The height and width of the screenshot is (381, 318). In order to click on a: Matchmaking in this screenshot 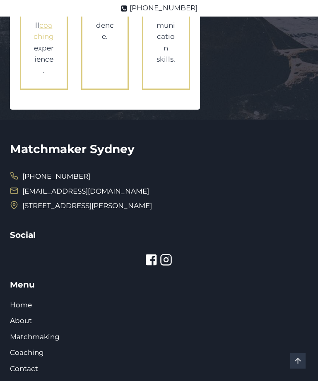, I will do `click(35, 337)`.